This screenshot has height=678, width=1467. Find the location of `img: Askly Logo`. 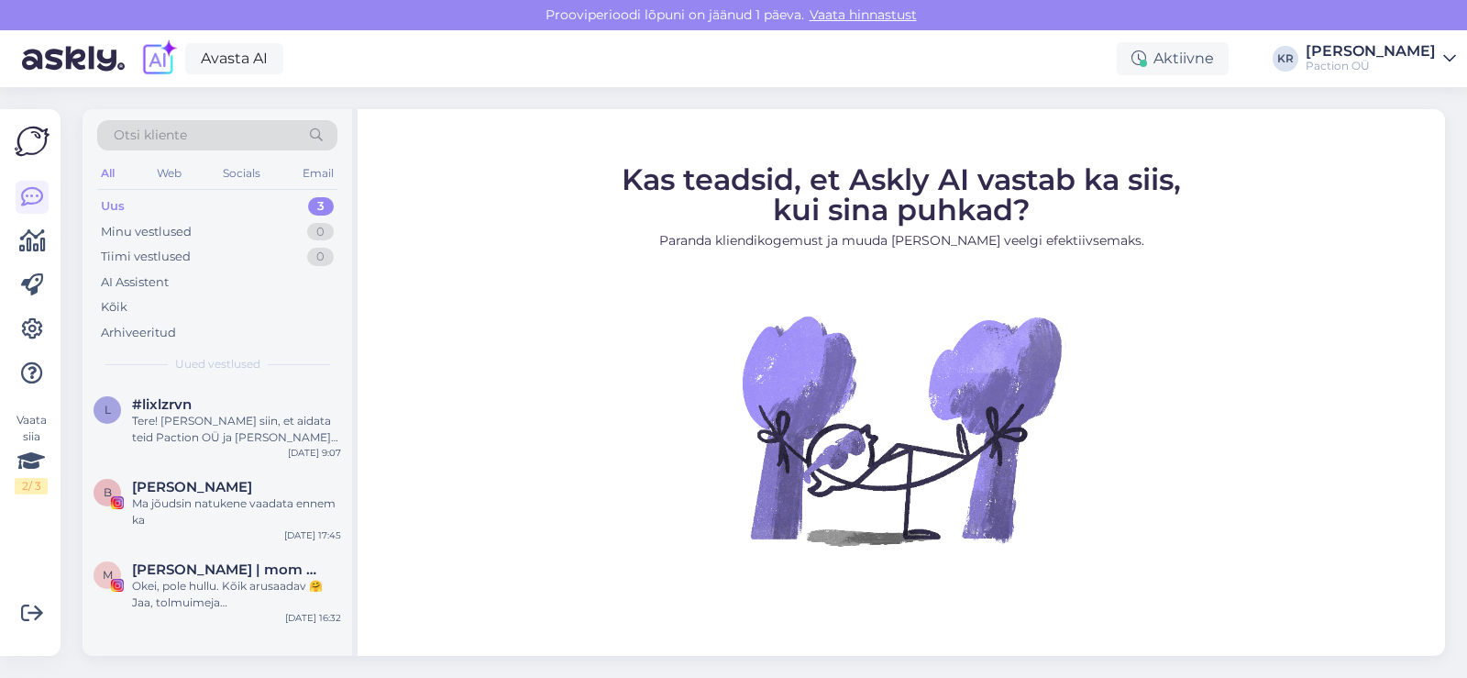

img: Askly Logo is located at coordinates (32, 141).